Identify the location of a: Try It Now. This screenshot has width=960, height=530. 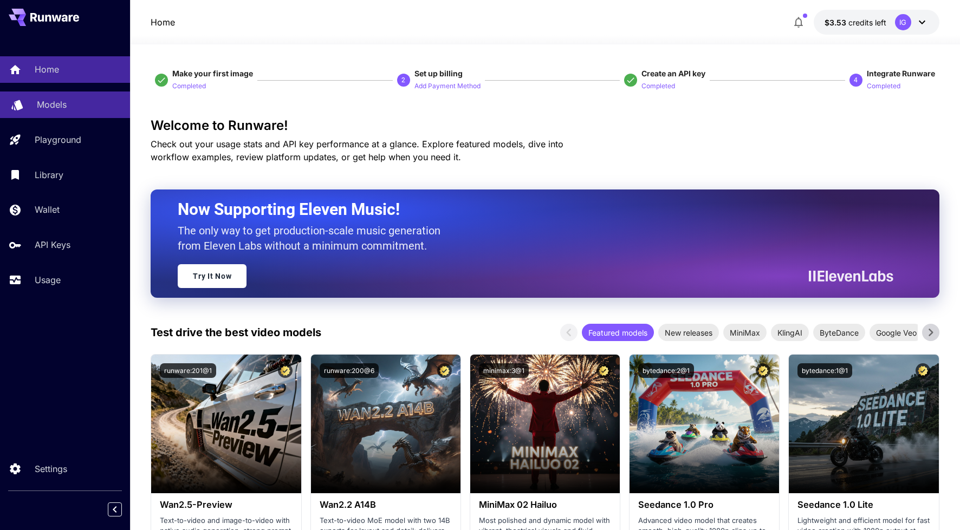
(212, 276).